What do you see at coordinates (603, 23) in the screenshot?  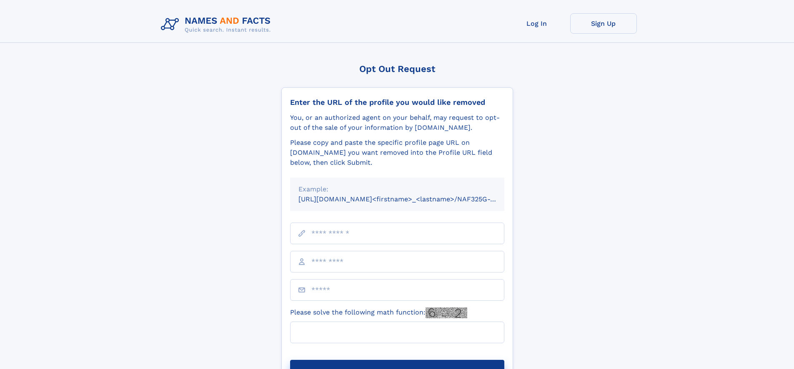 I see `a: Sign Up` at bounding box center [603, 23].